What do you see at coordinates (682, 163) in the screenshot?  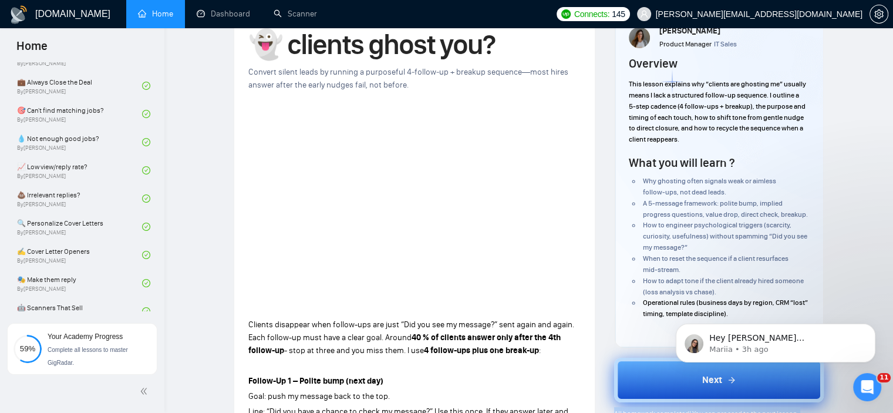 I see `h4: What you will learn ?` at bounding box center [682, 163].